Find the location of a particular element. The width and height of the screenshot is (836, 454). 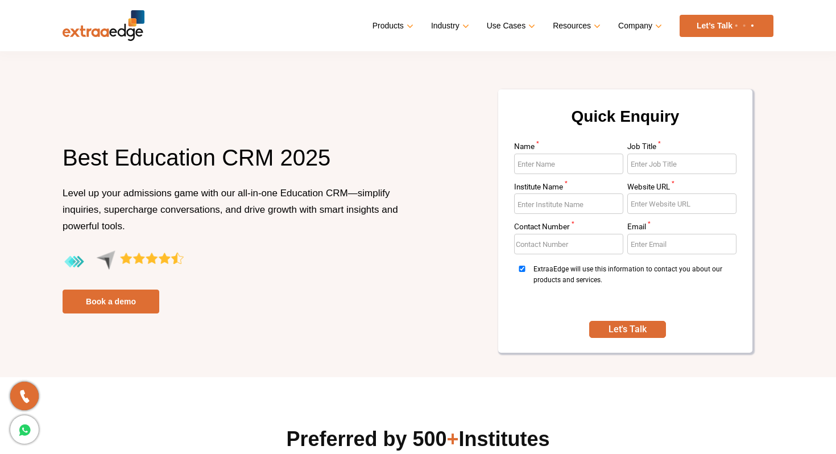

a: Let’s Talk is located at coordinates (726, 26).